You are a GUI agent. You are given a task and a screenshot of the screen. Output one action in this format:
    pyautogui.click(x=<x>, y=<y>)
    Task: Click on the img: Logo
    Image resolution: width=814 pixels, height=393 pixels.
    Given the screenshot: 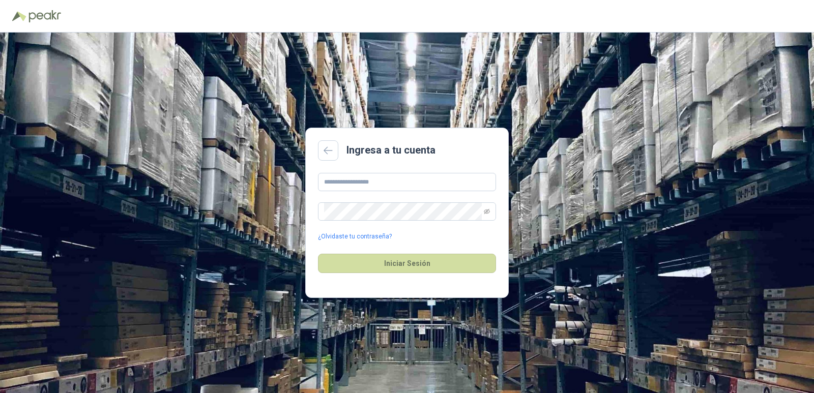 What is the action you would take?
    pyautogui.click(x=19, y=16)
    